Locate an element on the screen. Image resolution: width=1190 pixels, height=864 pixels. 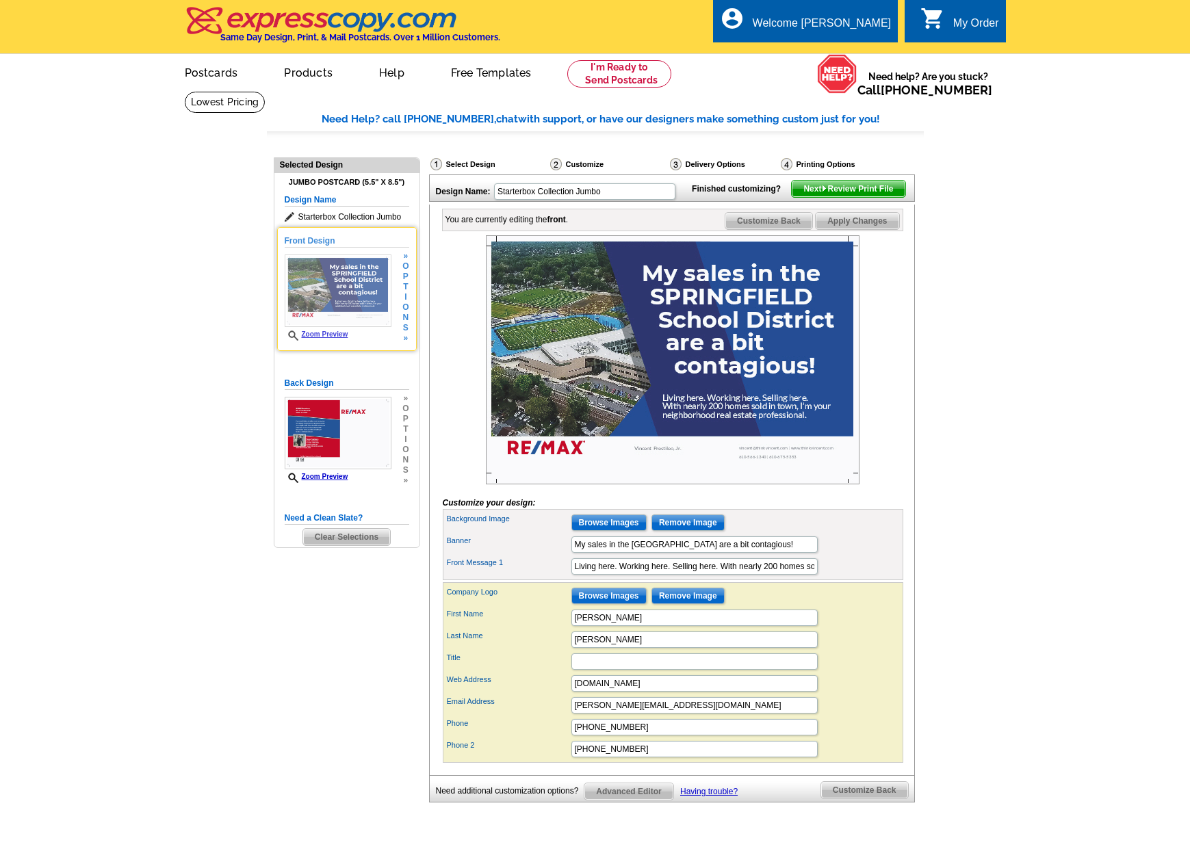
img: Select Design is located at coordinates (436, 164).